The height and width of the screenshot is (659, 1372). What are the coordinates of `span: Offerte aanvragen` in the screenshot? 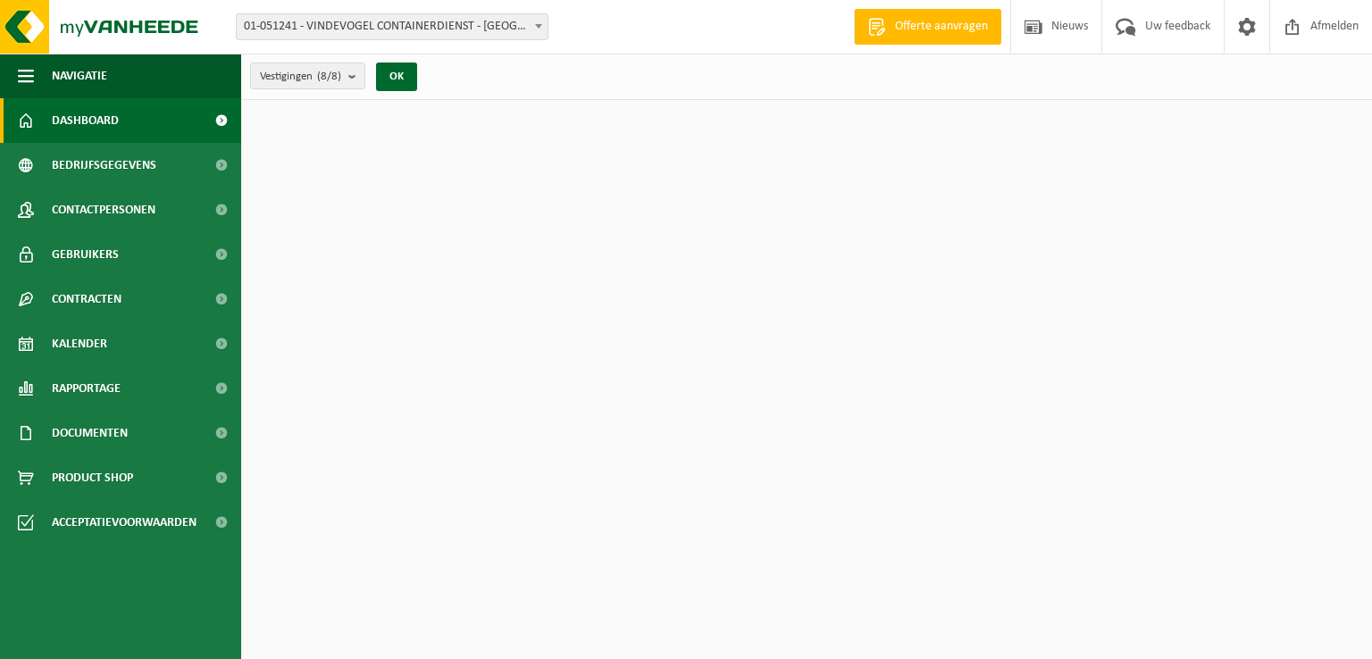 It's located at (941, 27).